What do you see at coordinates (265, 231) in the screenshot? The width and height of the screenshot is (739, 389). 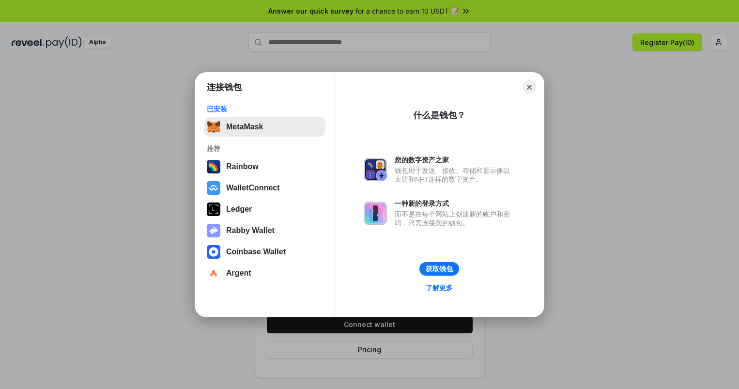 I see `button: Rabby Wallet` at bounding box center [265, 231].